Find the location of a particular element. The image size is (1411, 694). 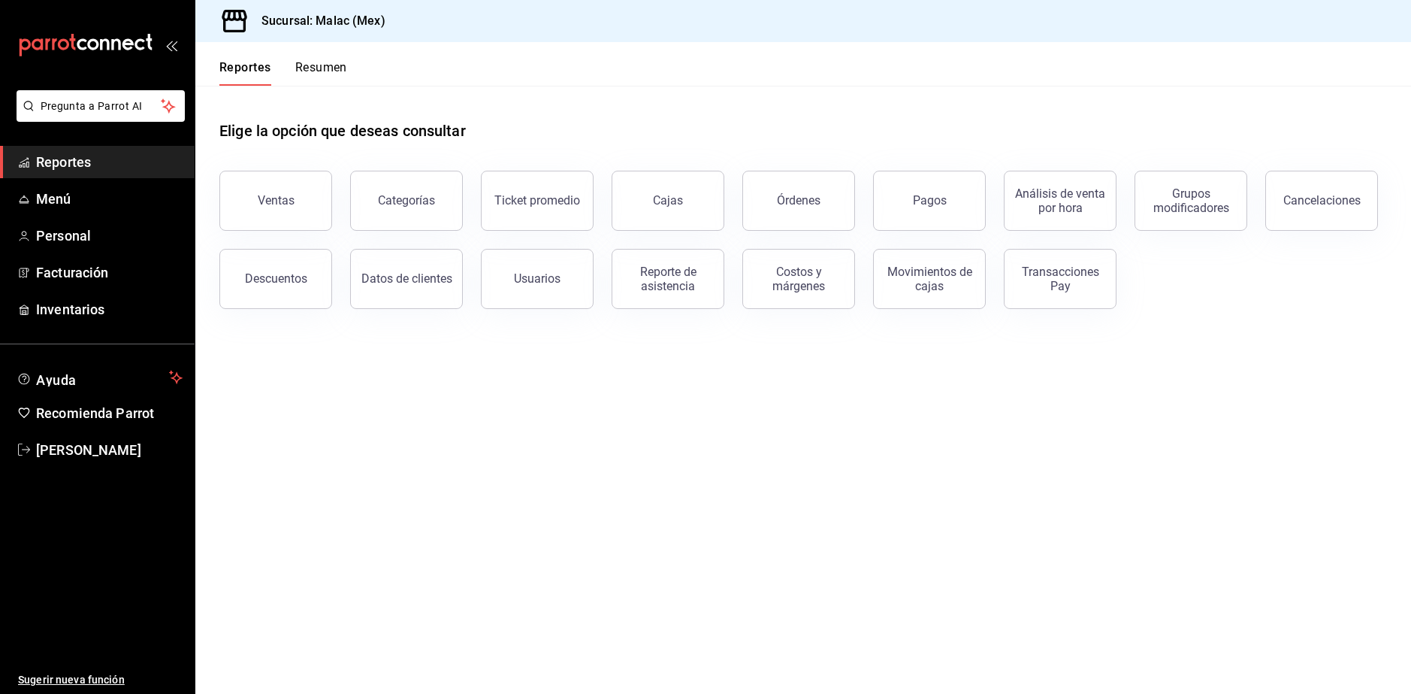

button: Transacciones Pay is located at coordinates (1060, 279).